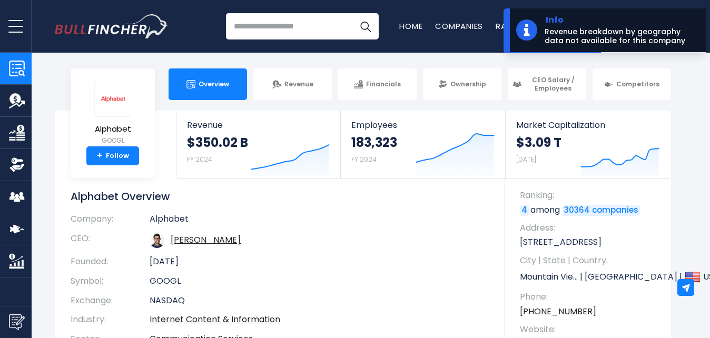 Image resolution: width=710 pixels, height=338 pixels. Describe the element at coordinates (374, 142) in the screenshot. I see `strong: 183,323` at that location.